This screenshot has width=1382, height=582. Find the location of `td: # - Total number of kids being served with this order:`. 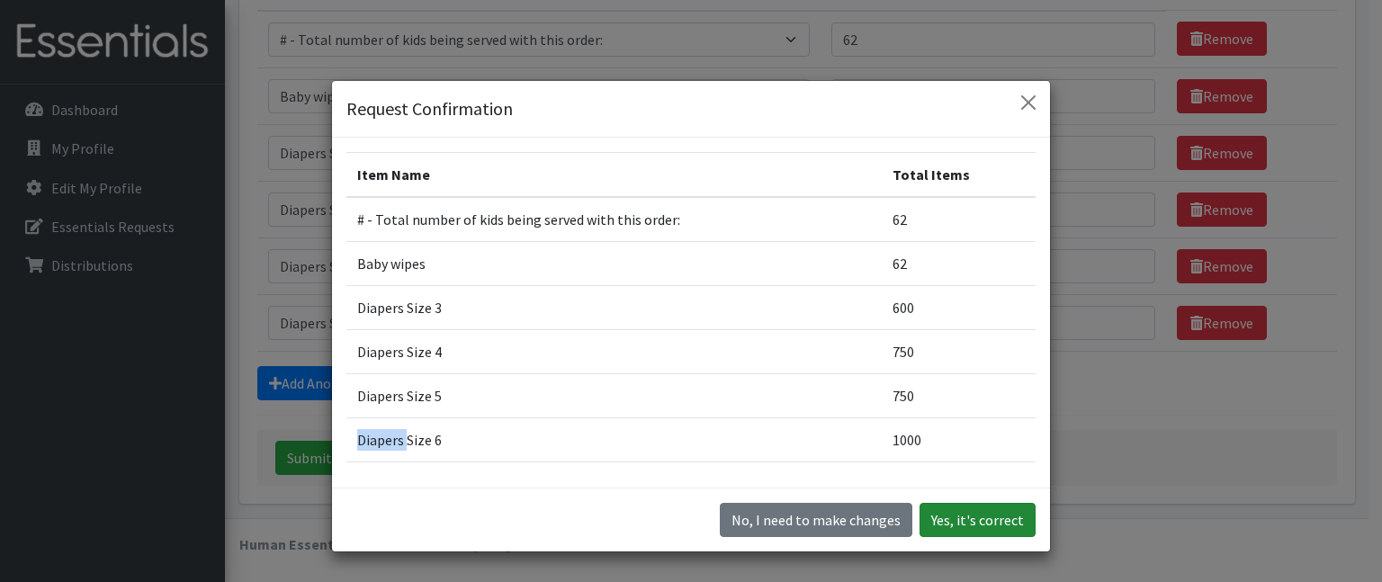

td: # - Total number of kids being served with this order: is located at coordinates (614, 220).